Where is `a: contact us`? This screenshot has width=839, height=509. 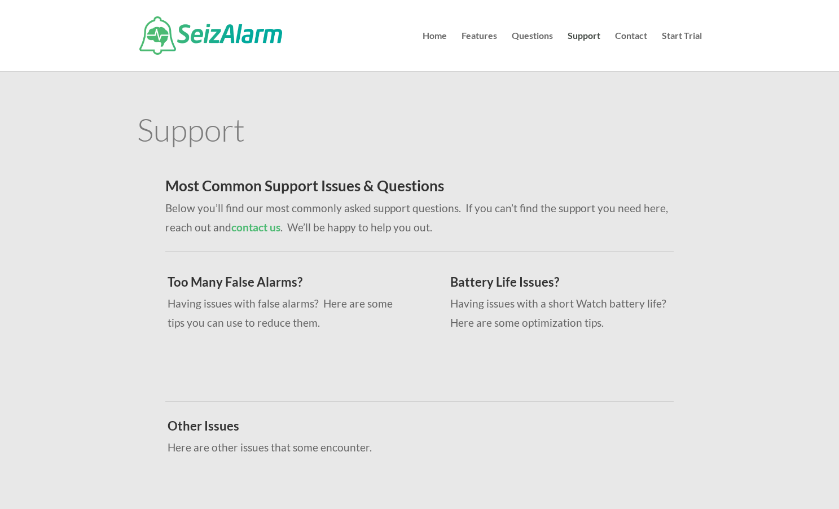 a: contact us is located at coordinates (256, 227).